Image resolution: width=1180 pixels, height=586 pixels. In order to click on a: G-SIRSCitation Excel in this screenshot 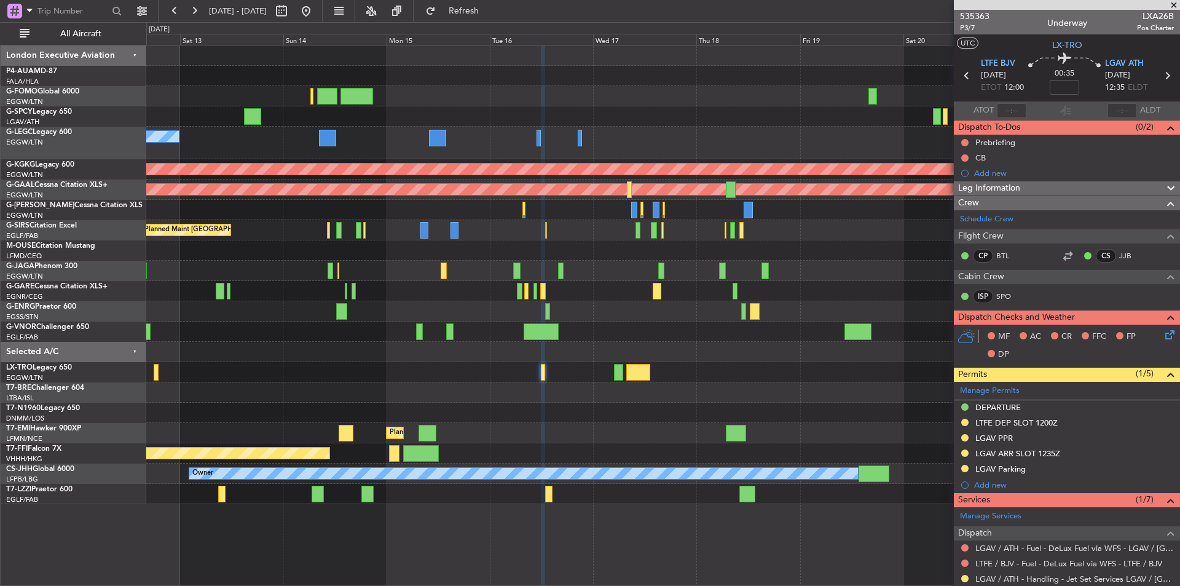, I will do `click(41, 226)`.